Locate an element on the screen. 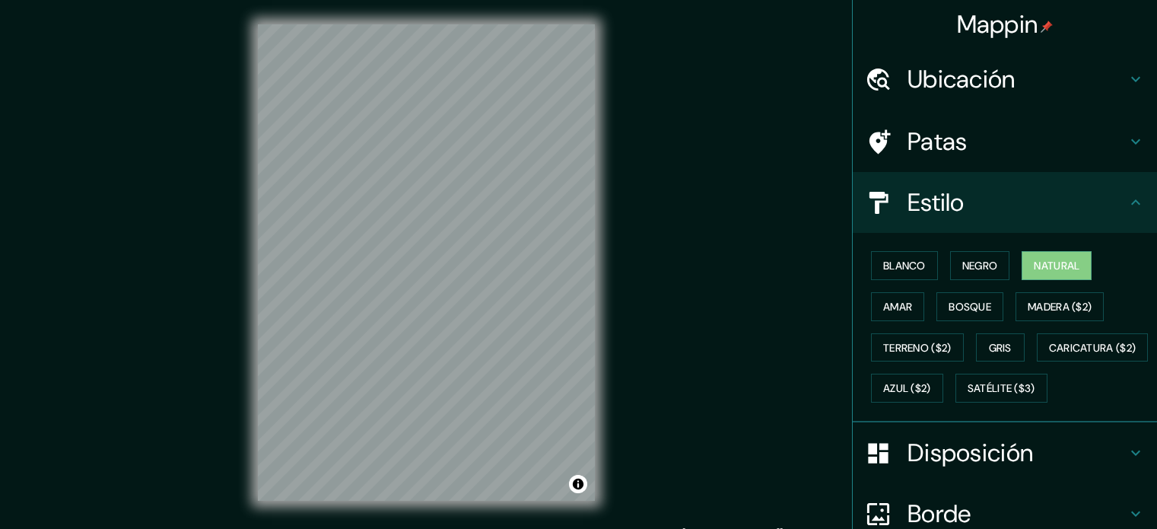 Image resolution: width=1157 pixels, height=529 pixels. font: Caricatura ($2) is located at coordinates (1093, 348).